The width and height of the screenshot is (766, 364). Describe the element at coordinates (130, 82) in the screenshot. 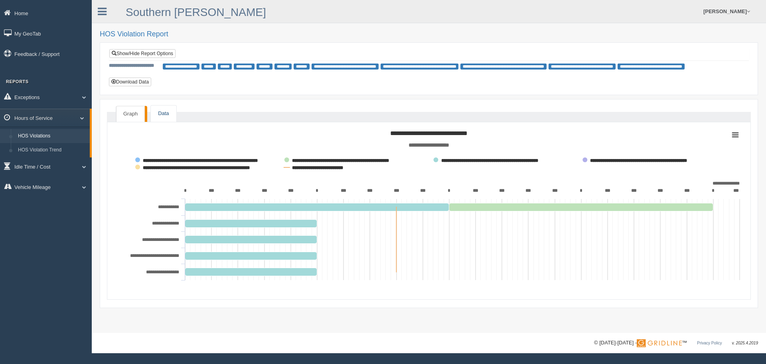

I see `button: Download Data` at that location.